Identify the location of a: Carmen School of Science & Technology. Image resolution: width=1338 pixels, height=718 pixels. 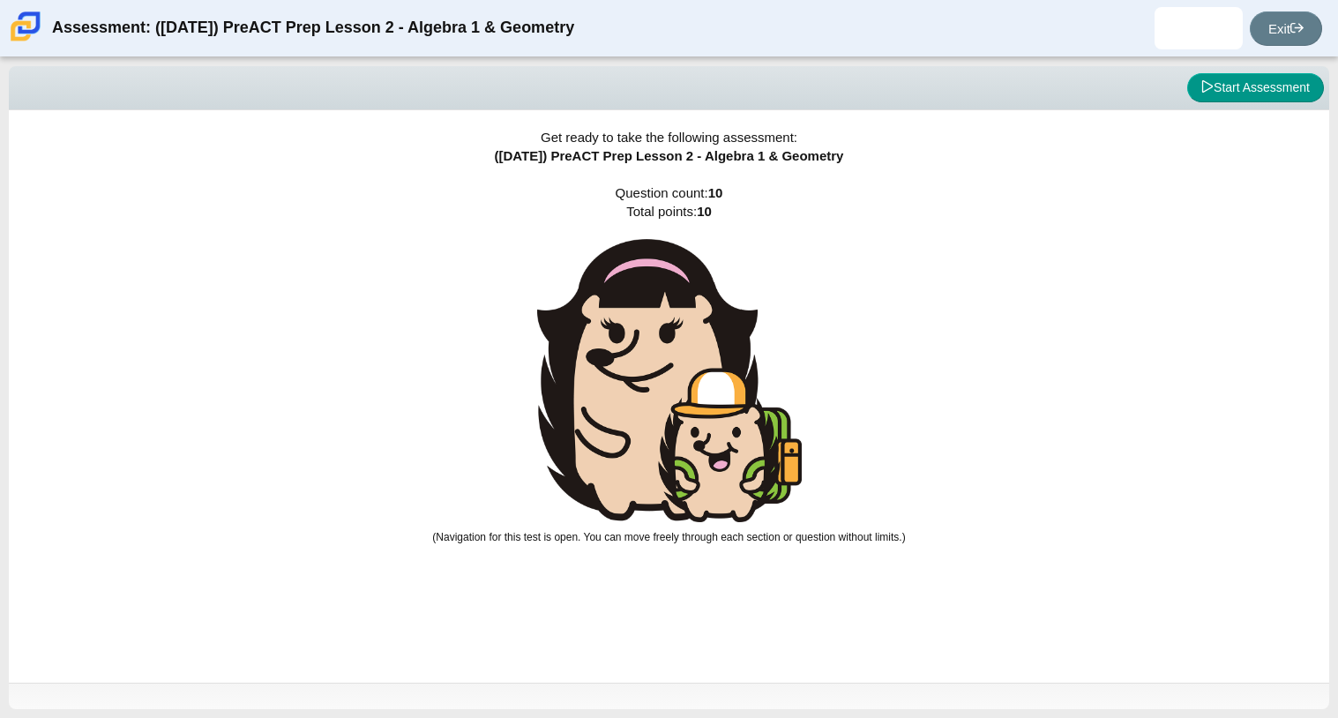
(26, 40).